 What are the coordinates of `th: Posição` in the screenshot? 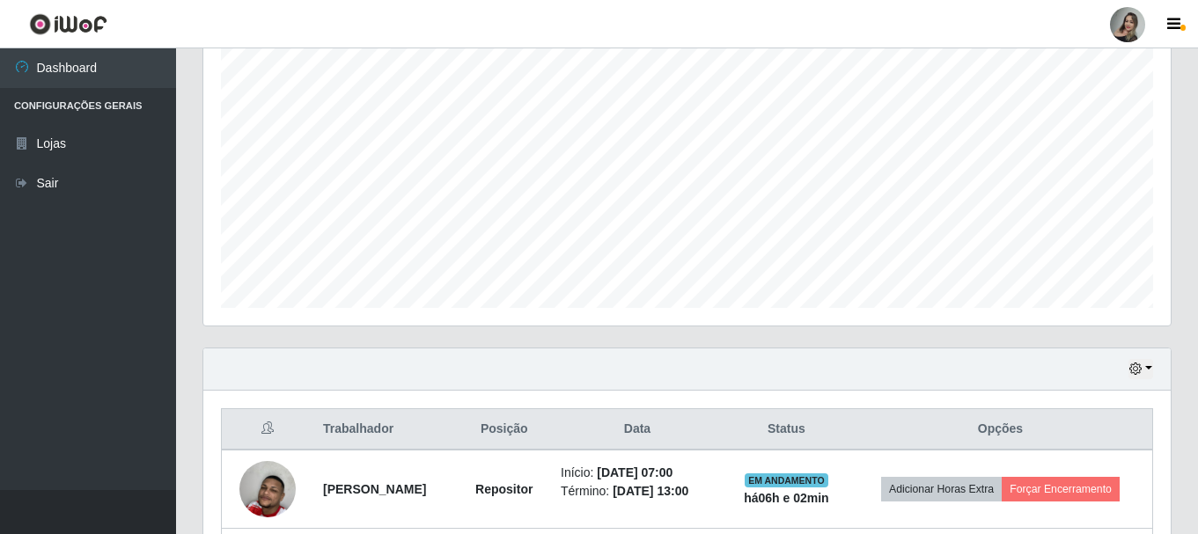 It's located at (504, 430).